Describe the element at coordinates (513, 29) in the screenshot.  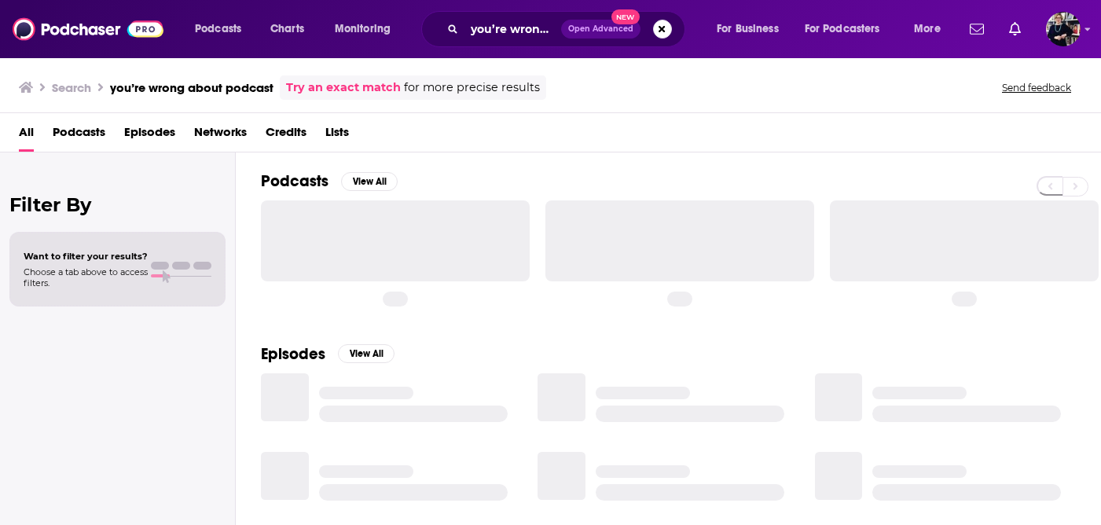
I see `input: Search podcasts, credits, & more...` at that location.